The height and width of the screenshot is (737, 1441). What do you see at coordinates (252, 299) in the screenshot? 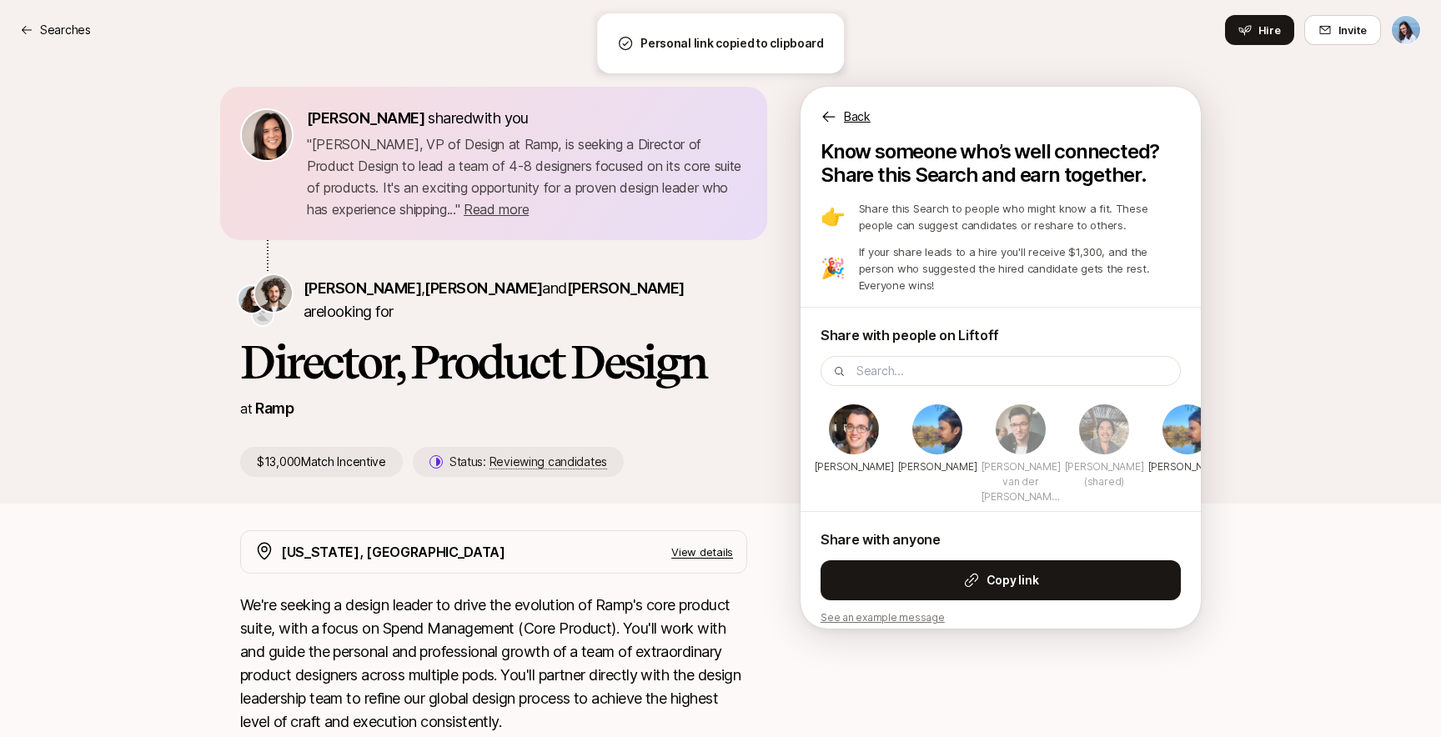
I see `img: Monica Althoff` at bounding box center [252, 299].